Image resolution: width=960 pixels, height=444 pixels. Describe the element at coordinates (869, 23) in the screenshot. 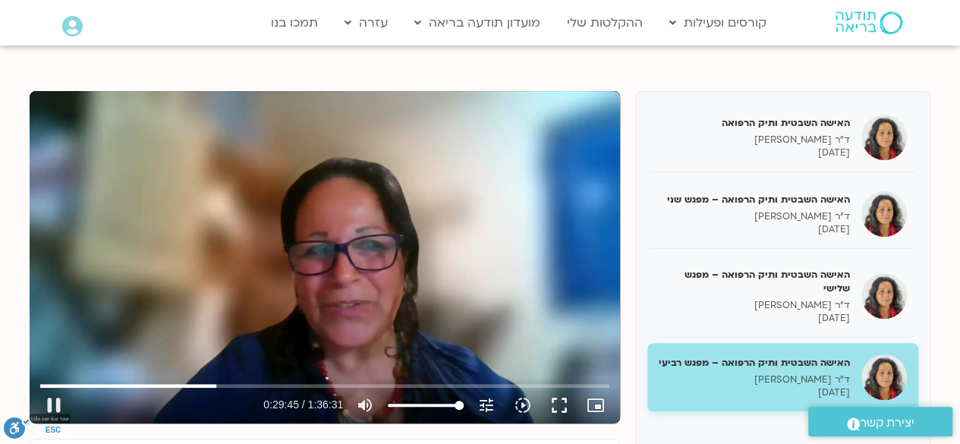

I see `img: תודעה בריאה` at that location.